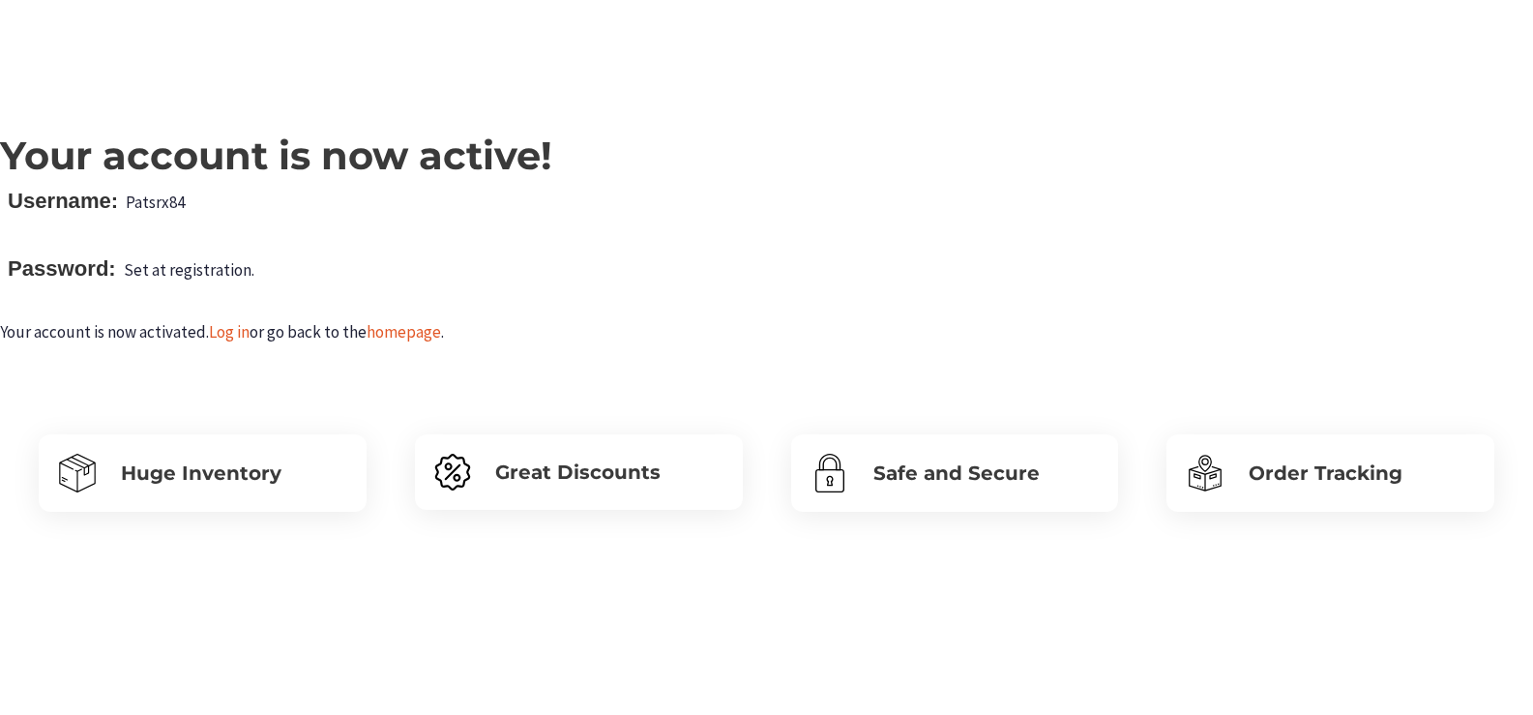 The height and width of the screenshot is (715, 1533). I want to click on h5: Links, so click(1239, 678).